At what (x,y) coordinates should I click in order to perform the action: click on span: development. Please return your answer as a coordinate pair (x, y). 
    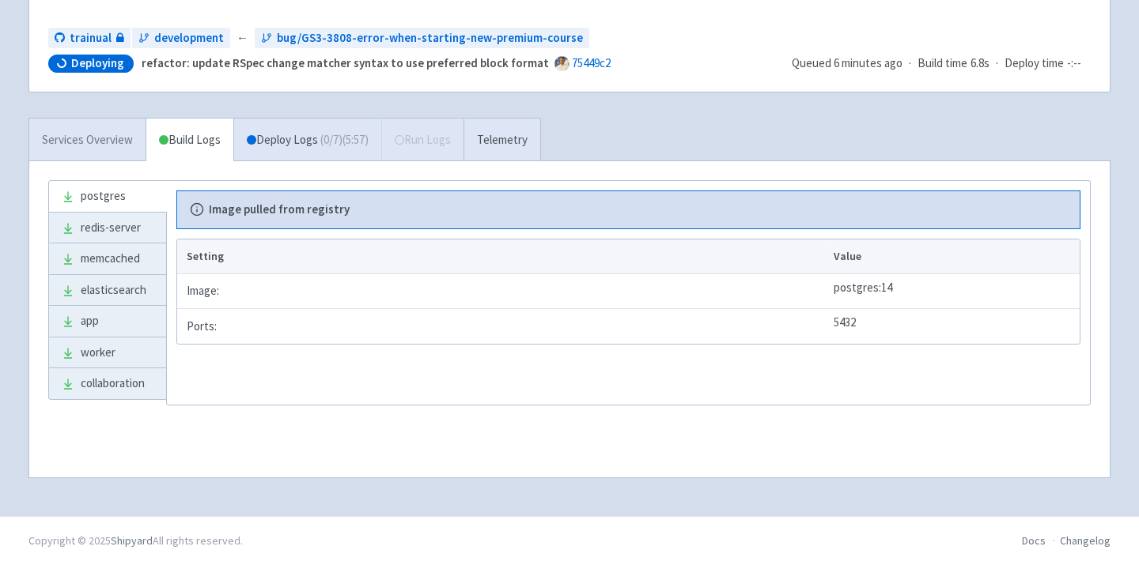
    Looking at the image, I should click on (189, 38).